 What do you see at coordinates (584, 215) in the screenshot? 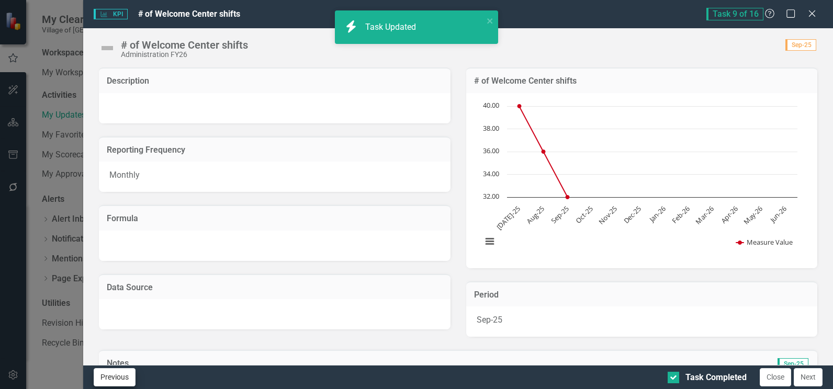
I see `text: Oct-25` at bounding box center [584, 215].